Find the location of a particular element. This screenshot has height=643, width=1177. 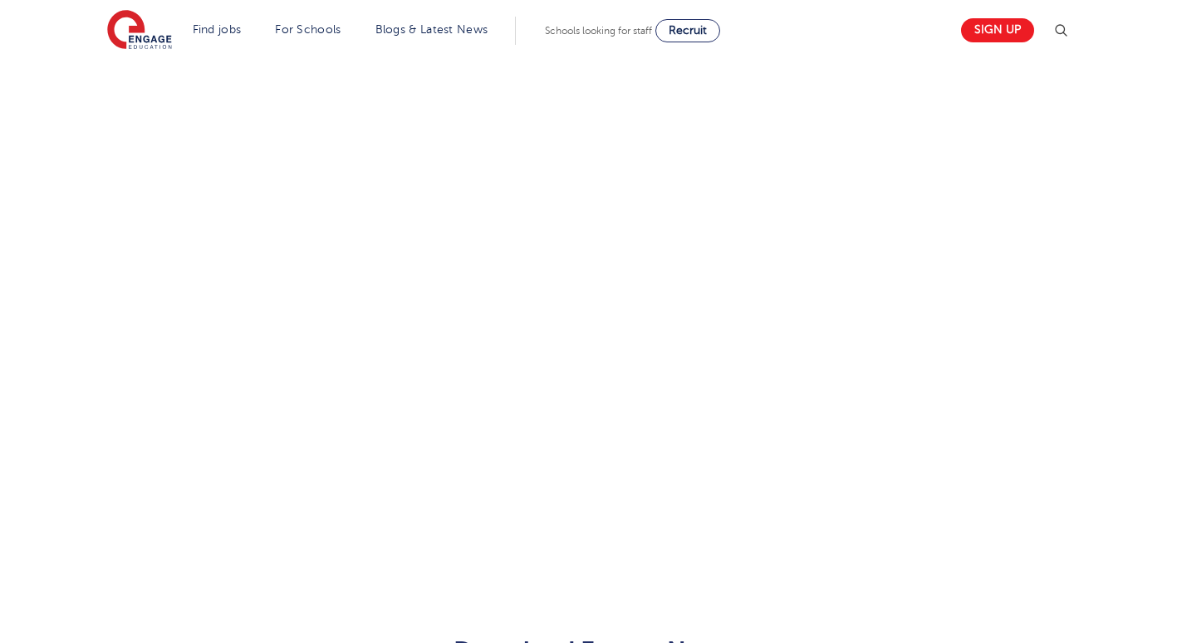

span: Recruit is located at coordinates (688, 30).